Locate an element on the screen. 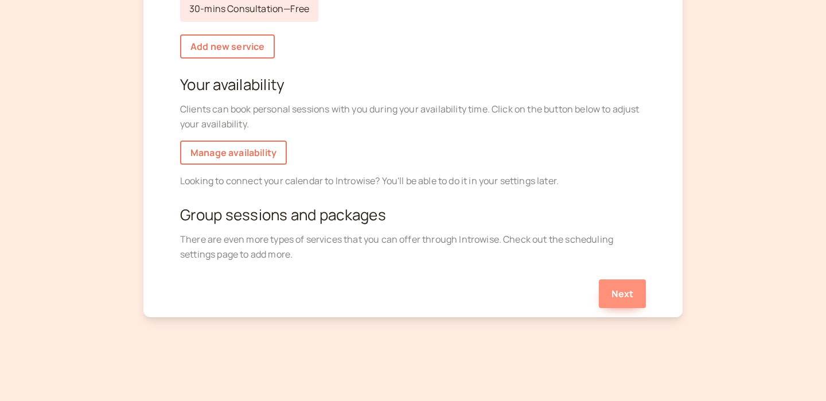 Image resolution: width=826 pixels, height=401 pixels. div: Looking to connect your calendar to Introwise? You'll be able to do it in your settings later. is located at coordinates (413, 181).